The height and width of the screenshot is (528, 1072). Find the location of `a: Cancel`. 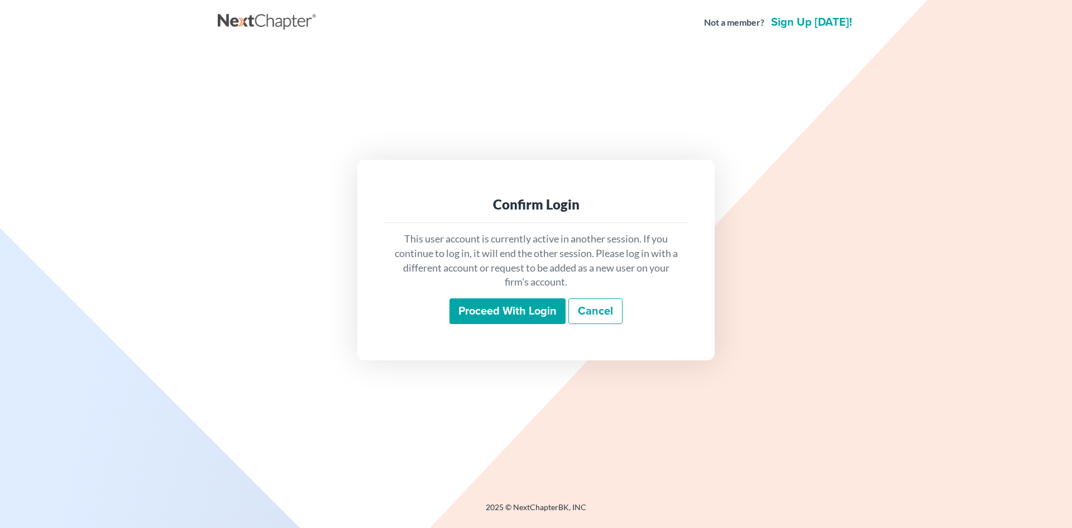

a: Cancel is located at coordinates (595, 311).